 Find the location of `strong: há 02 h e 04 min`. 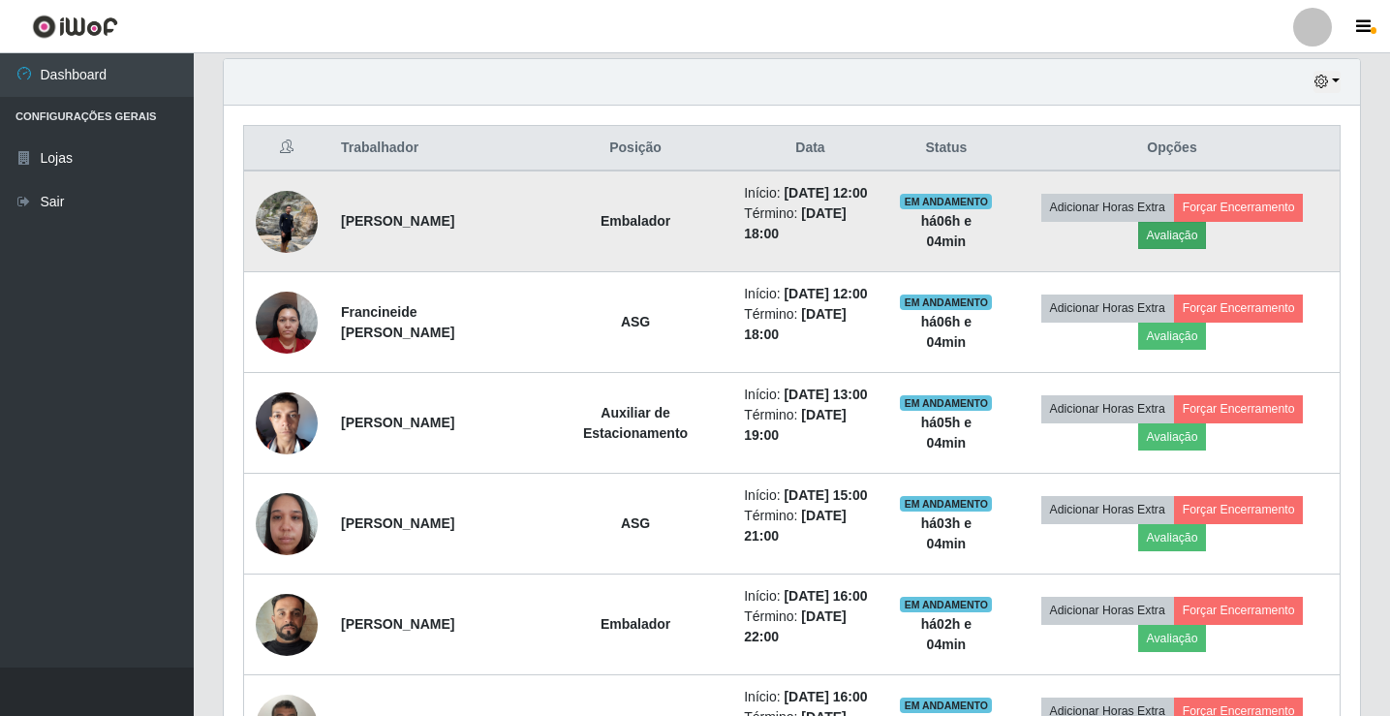

strong: há 02 h e 04 min is located at coordinates (946, 633).